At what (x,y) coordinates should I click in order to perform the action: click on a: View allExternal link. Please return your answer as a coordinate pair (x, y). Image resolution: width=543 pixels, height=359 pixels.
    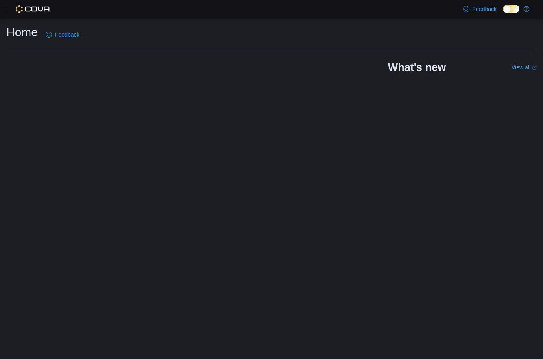
    Looking at the image, I should click on (525, 67).